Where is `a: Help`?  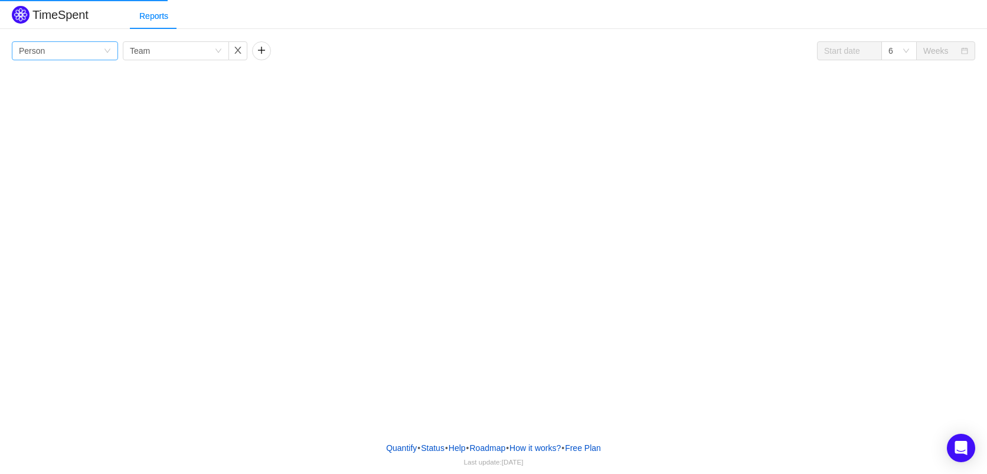
a: Help is located at coordinates (457, 448).